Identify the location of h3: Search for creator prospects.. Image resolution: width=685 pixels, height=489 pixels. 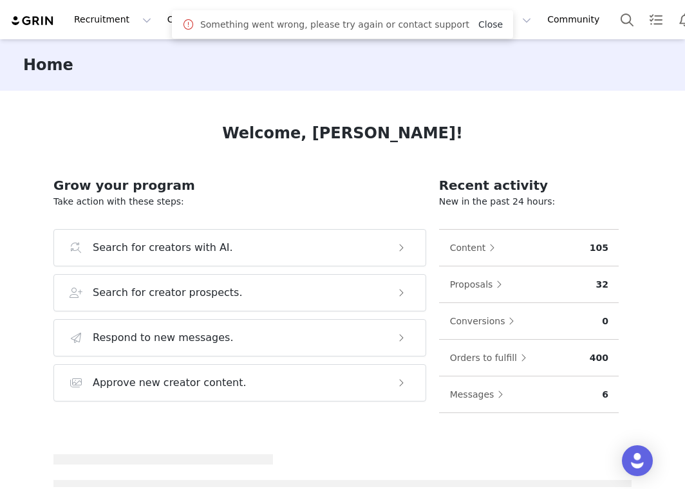
(167, 293).